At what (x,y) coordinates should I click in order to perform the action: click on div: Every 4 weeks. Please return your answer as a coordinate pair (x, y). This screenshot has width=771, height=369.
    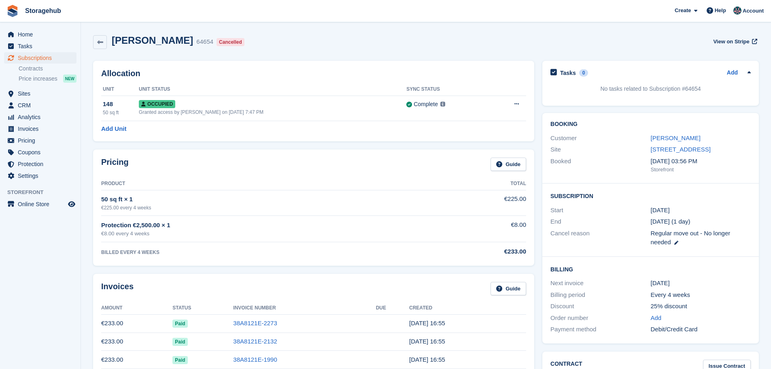
    Looking at the image, I should click on (700, 294).